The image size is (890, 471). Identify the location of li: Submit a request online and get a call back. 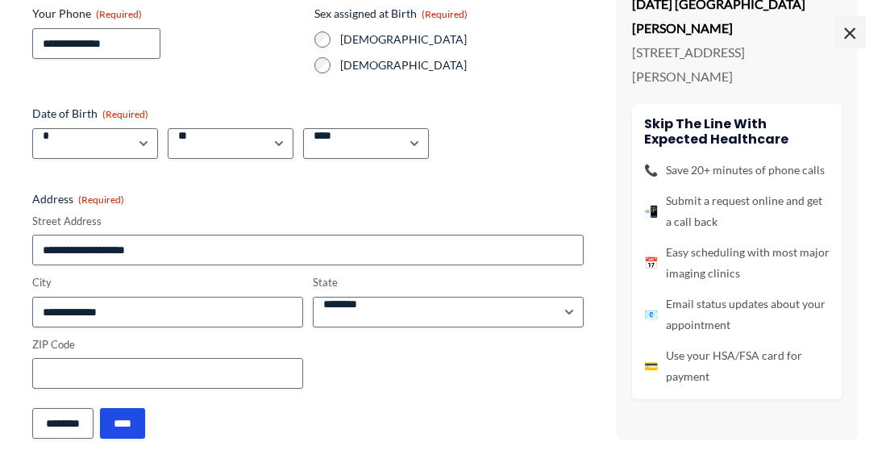
(737, 210).